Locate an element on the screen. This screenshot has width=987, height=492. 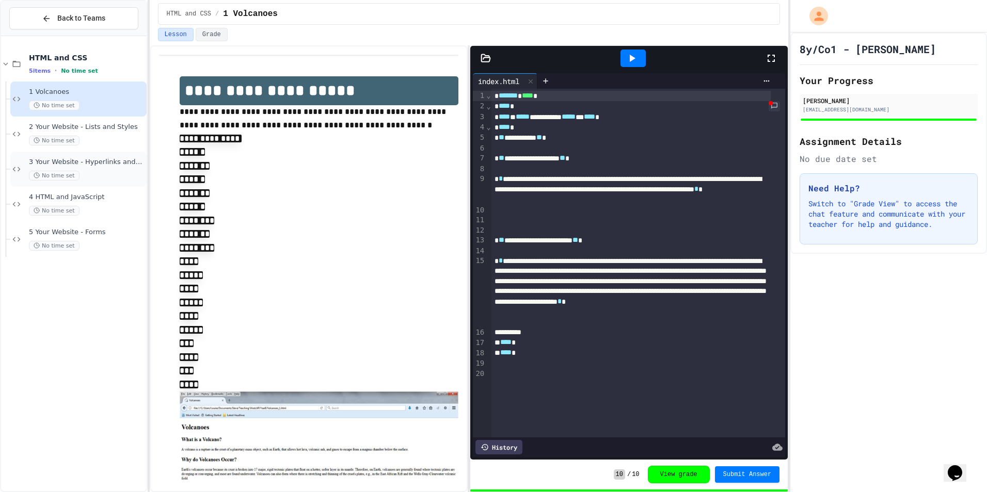
button: Lesson is located at coordinates (176, 35).